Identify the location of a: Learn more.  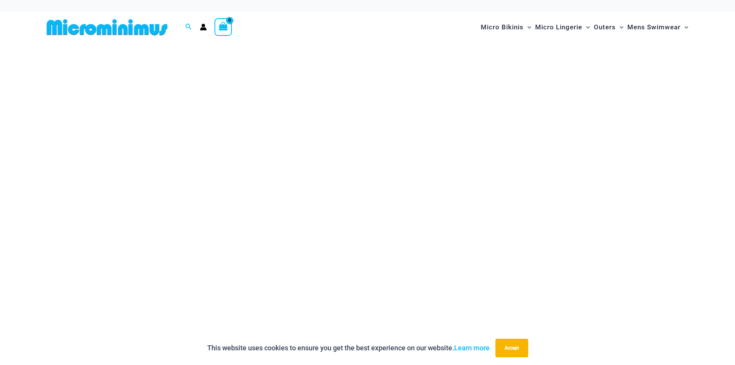
(472, 347).